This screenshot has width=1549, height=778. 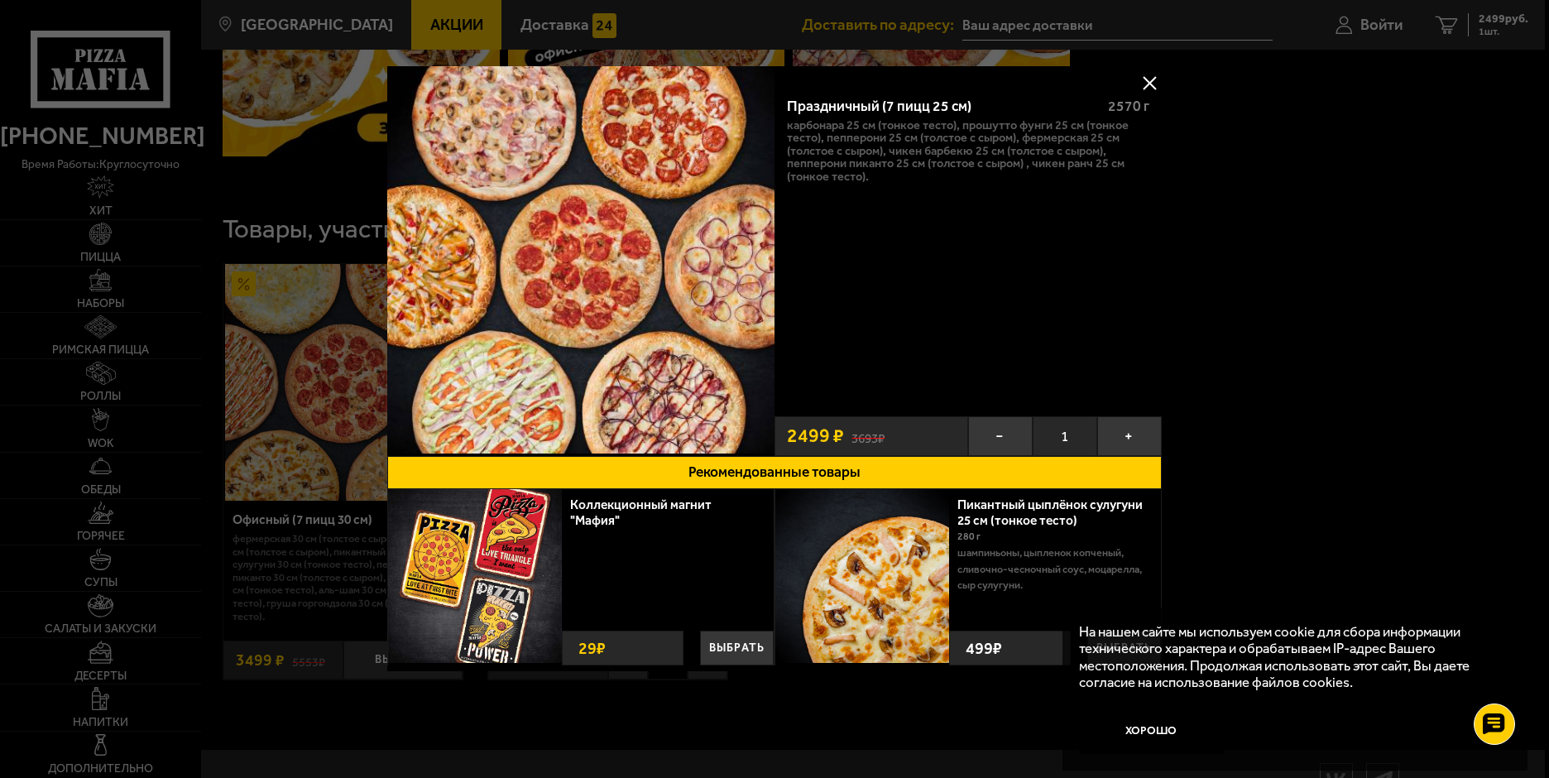 What do you see at coordinates (737, 648) in the screenshot?
I see `button: Выбрать` at bounding box center [737, 648].